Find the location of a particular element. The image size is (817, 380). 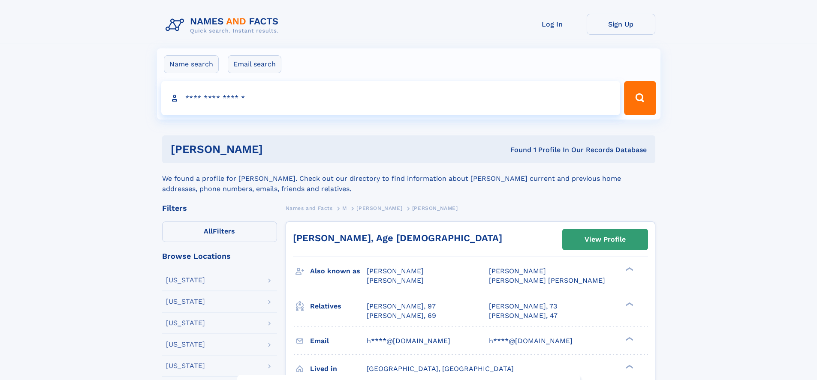

label: Email search is located at coordinates (254, 64).